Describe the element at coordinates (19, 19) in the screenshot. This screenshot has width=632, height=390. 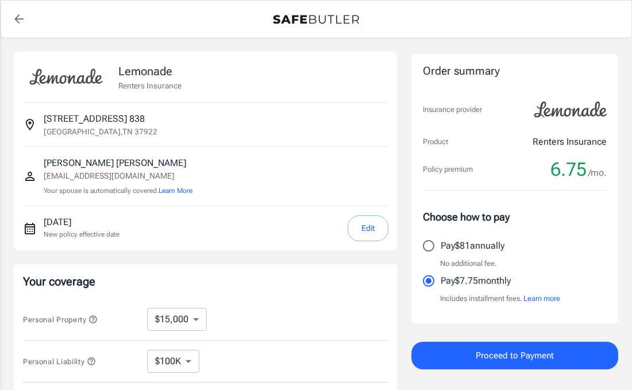
I see `a: back to quotes` at that location.